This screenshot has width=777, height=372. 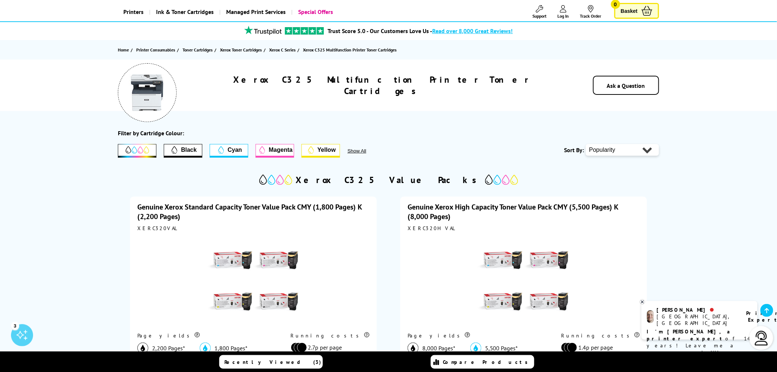 I want to click on button: Cyan, so click(x=229, y=151).